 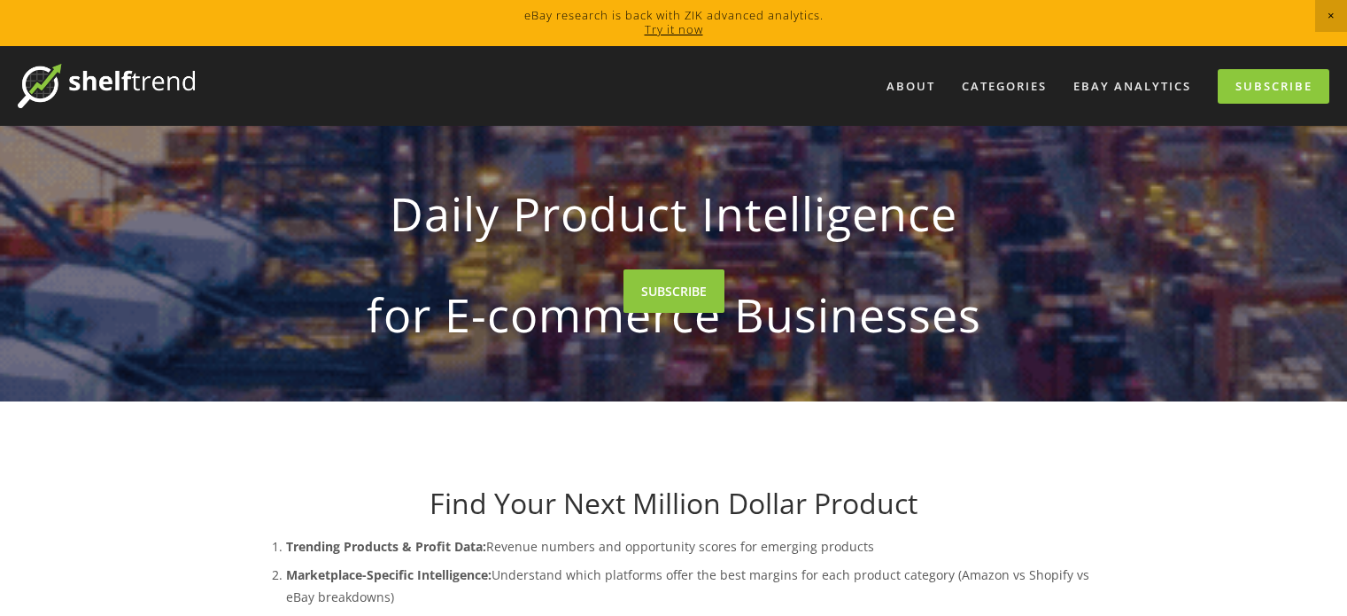 I want to click on p: Revenue numbers and opportunity scores for emerging products, so click(x=692, y=546).